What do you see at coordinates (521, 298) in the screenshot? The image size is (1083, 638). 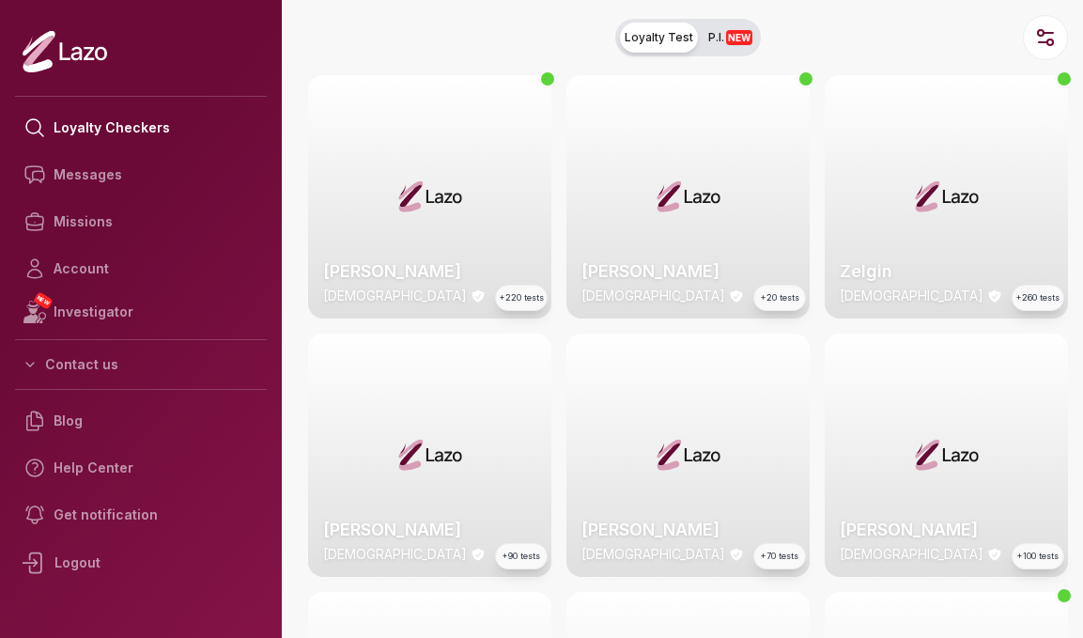 I see `span: +220 tests` at bounding box center [521, 298].